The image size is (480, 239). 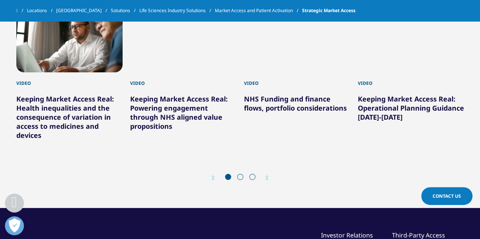 What do you see at coordinates (179, 113) in the screenshot?
I see `a: Keeping Market Access Real: Powering engagement through NHS aligned value propositions` at bounding box center [179, 113].